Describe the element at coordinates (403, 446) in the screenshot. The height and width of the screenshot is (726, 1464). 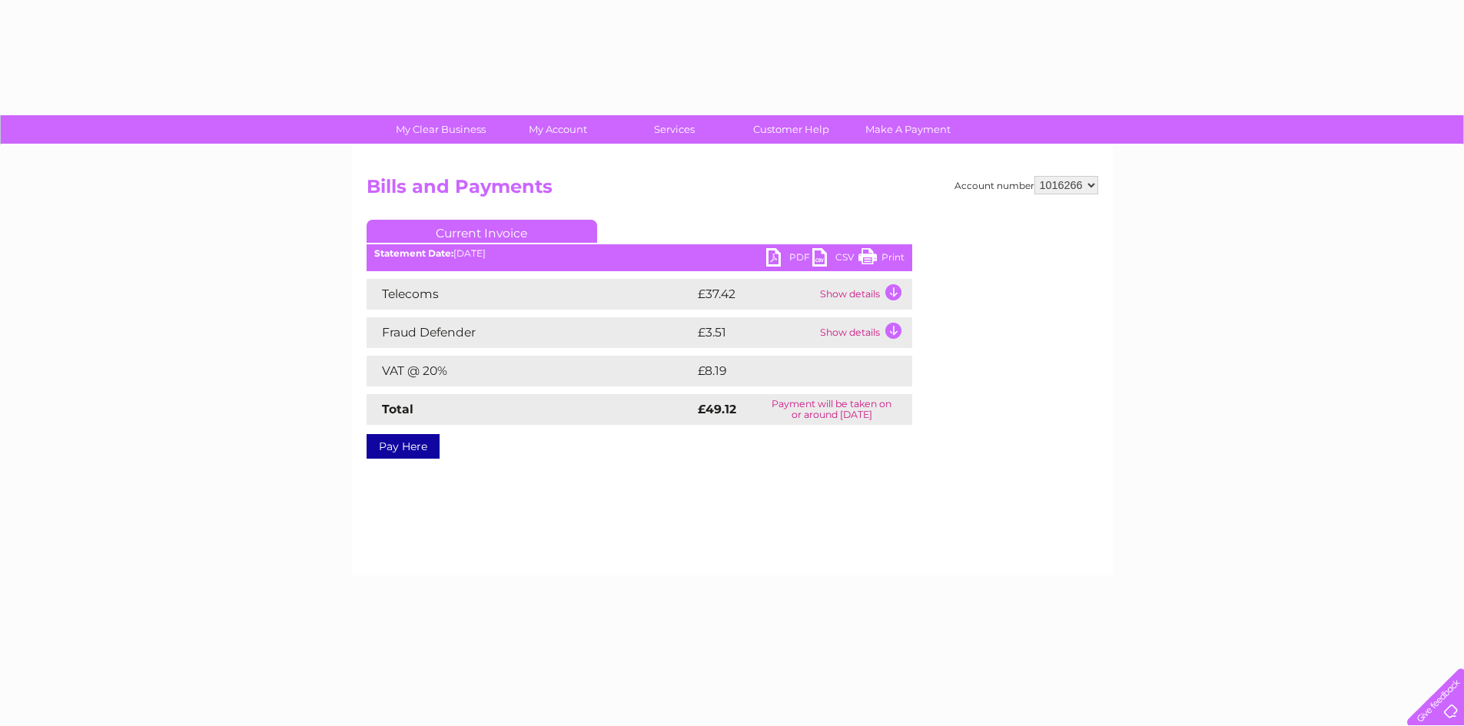
I see `a: Pay Here` at that location.